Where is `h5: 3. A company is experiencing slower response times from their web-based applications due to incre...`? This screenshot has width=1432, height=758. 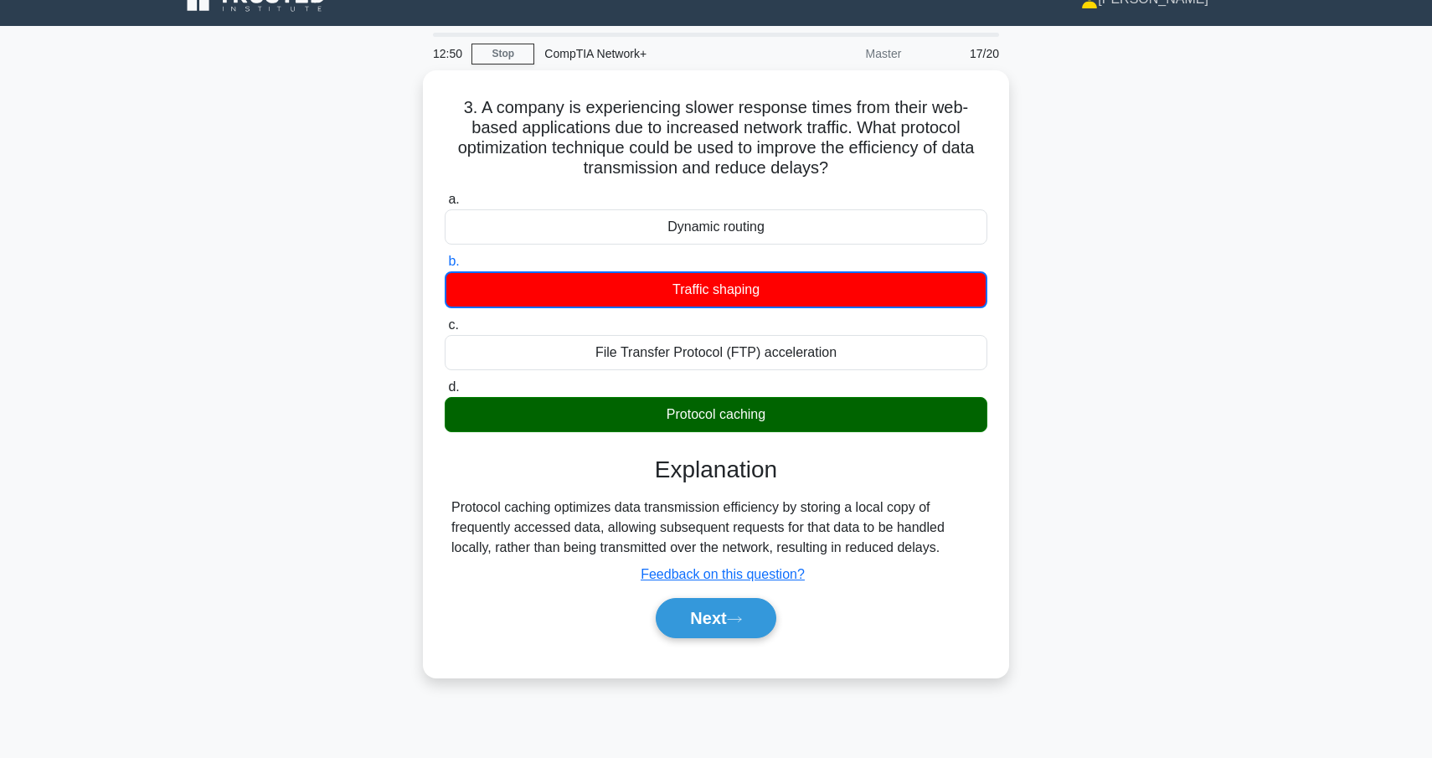 h5: 3. A company is experiencing slower response times from their web-based applications due to incre... is located at coordinates (716, 138).